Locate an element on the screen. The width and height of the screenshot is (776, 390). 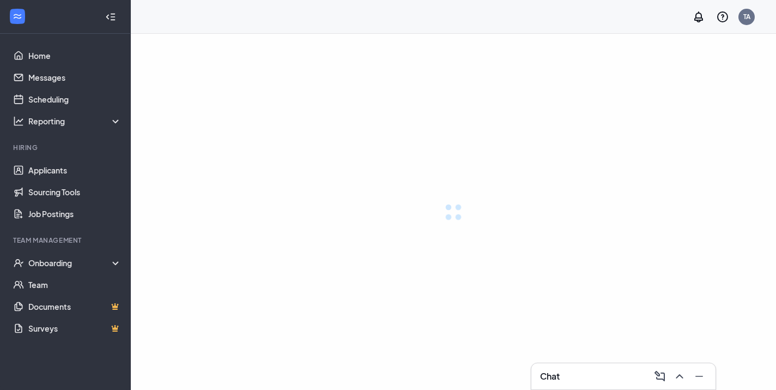
a: DocumentsCrown is located at coordinates (75, 306).